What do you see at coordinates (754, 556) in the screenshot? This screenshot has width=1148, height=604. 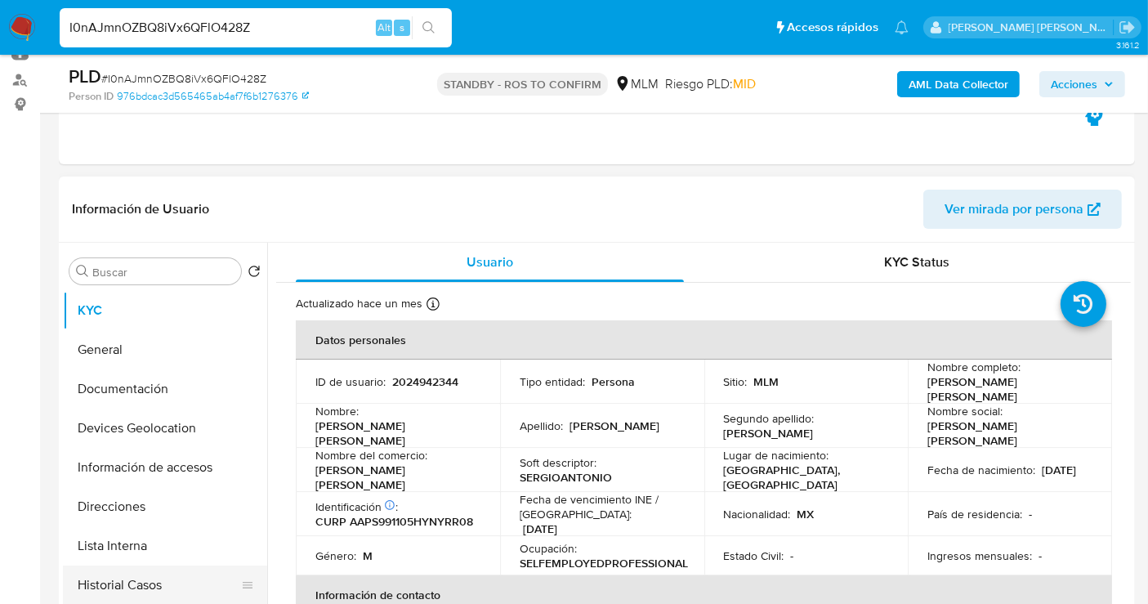 I see `p: Estado Civil :` at bounding box center [754, 556].